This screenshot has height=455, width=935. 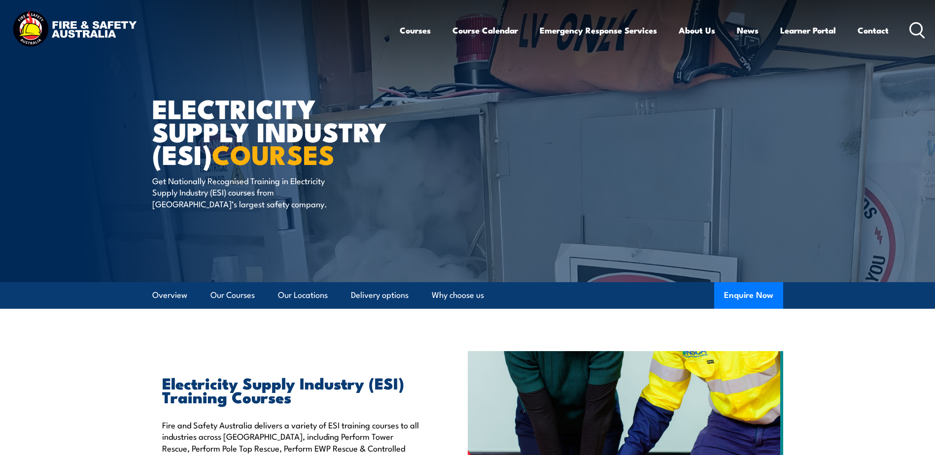 What do you see at coordinates (415, 30) in the screenshot?
I see `a: Courses` at bounding box center [415, 30].